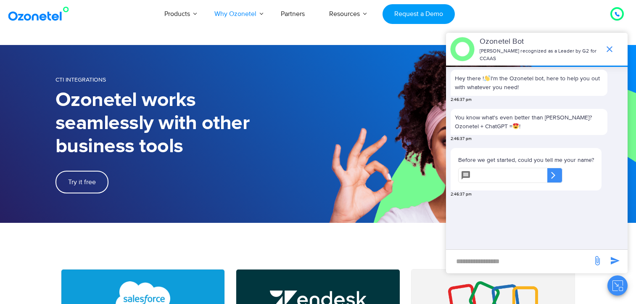 This screenshot has width=636, height=304. I want to click on h1: Ozonetel works seamlessly with other business tools, so click(187, 123).